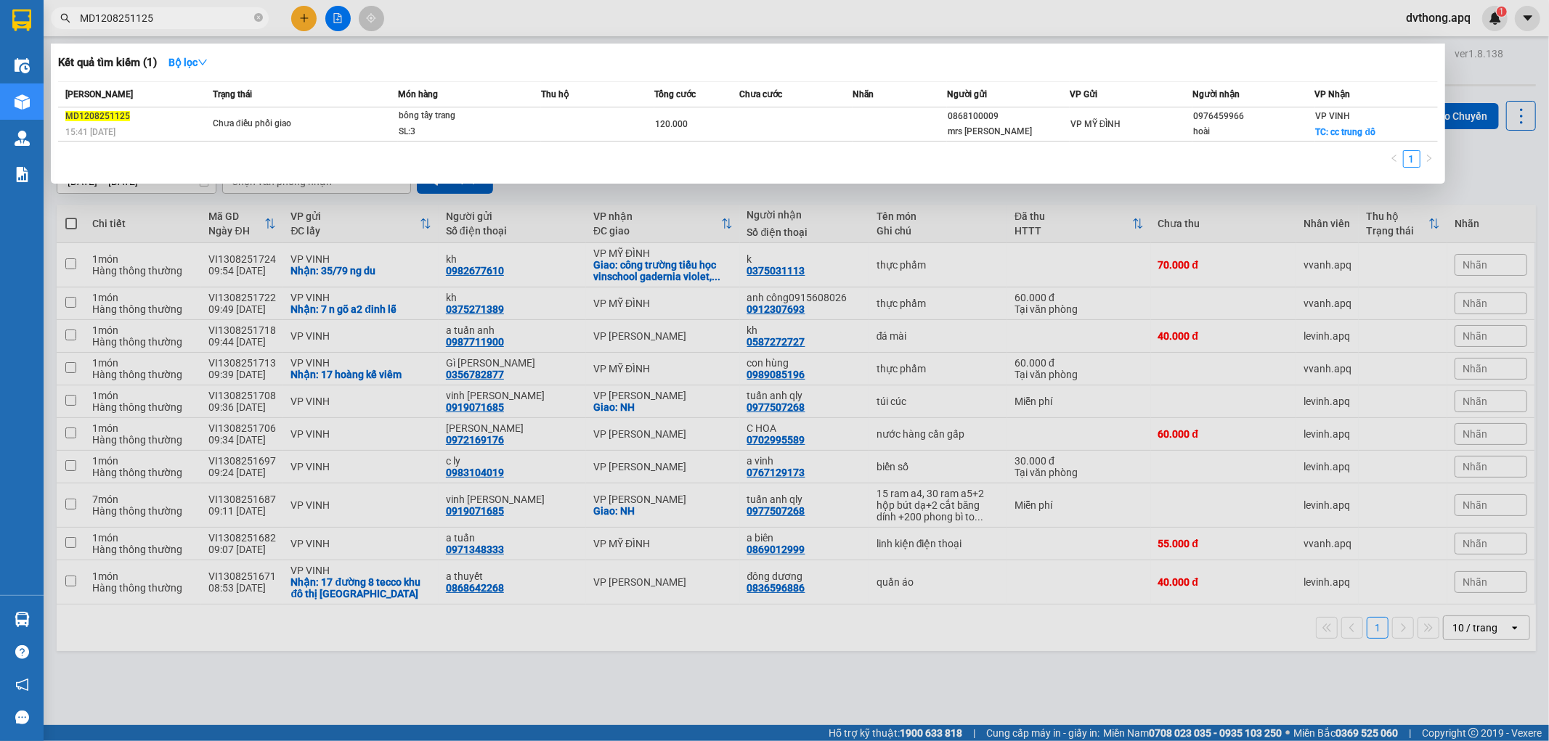 The image size is (1549, 741). What do you see at coordinates (267, 124) in the screenshot?
I see `div: Chưa điều phối giao` at bounding box center [267, 124].